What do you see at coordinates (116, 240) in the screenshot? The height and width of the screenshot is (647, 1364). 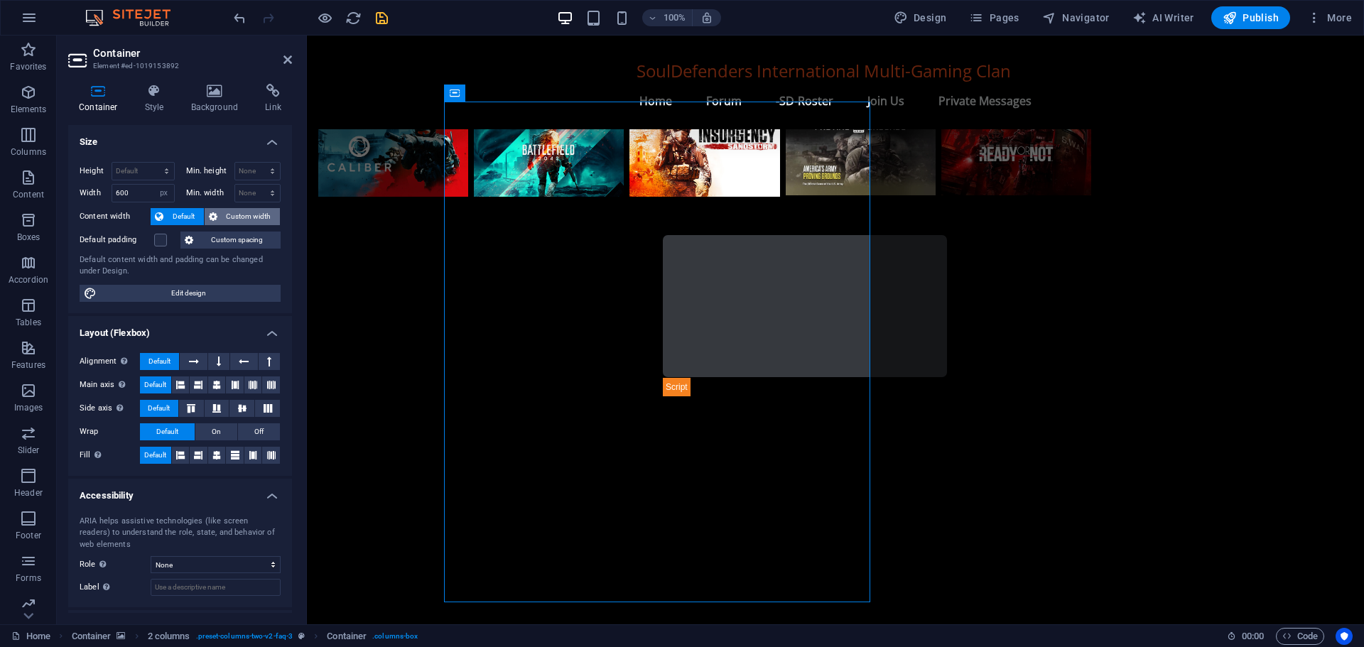 I see `label: Default padding` at bounding box center [116, 240].